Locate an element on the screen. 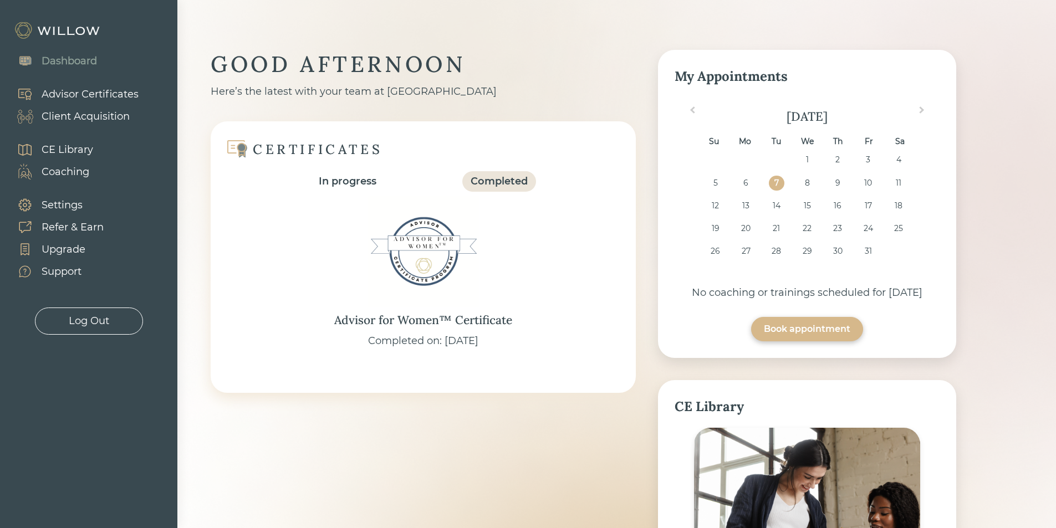 The height and width of the screenshot is (528, 1056). div: Book appointment is located at coordinates (807, 329).